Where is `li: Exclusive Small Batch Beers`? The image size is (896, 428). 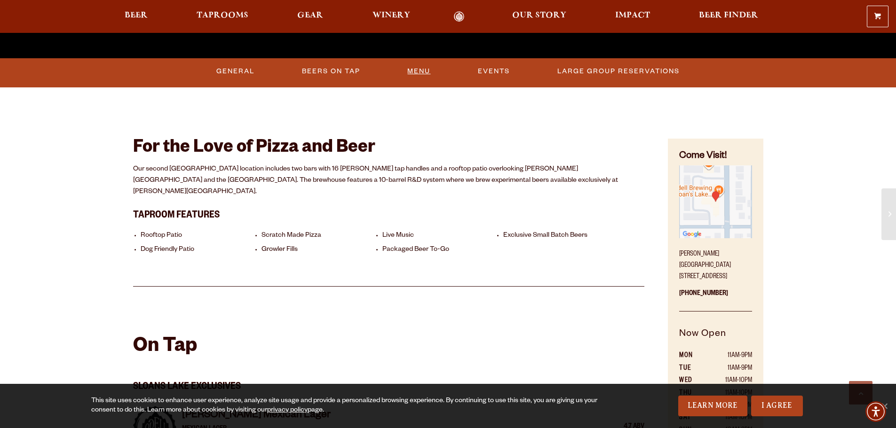 li: Exclusive Small Batch Beers is located at coordinates (561, 236).